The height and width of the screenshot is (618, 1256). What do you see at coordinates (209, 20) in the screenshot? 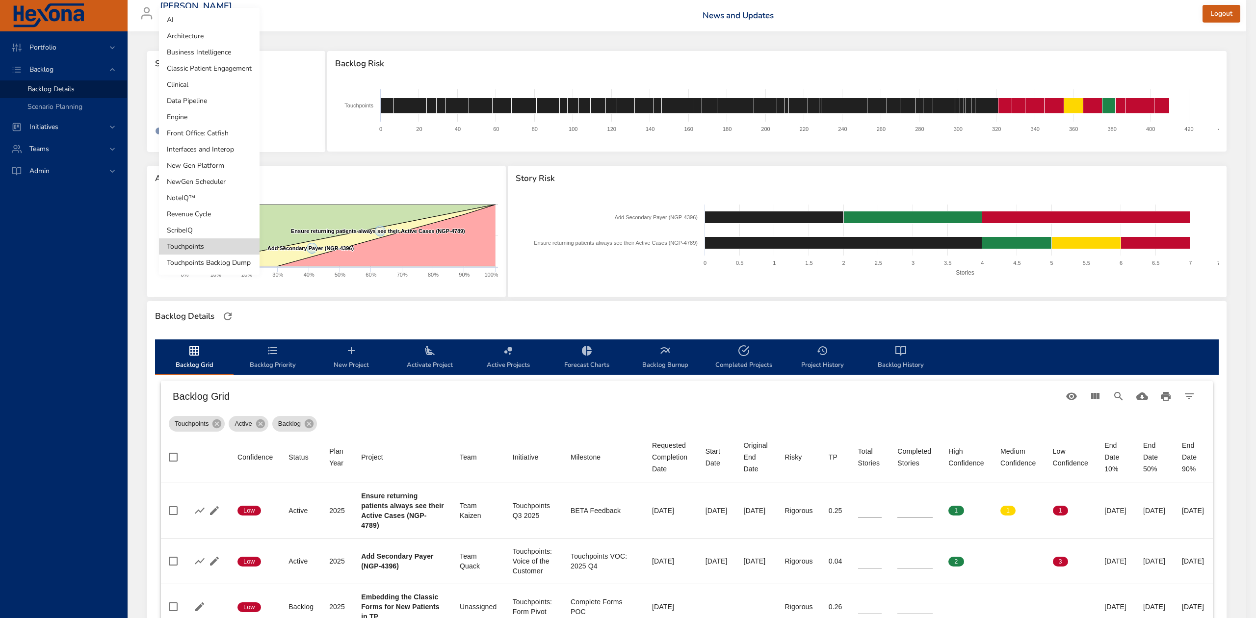
I see `li: AI` at bounding box center [209, 20].